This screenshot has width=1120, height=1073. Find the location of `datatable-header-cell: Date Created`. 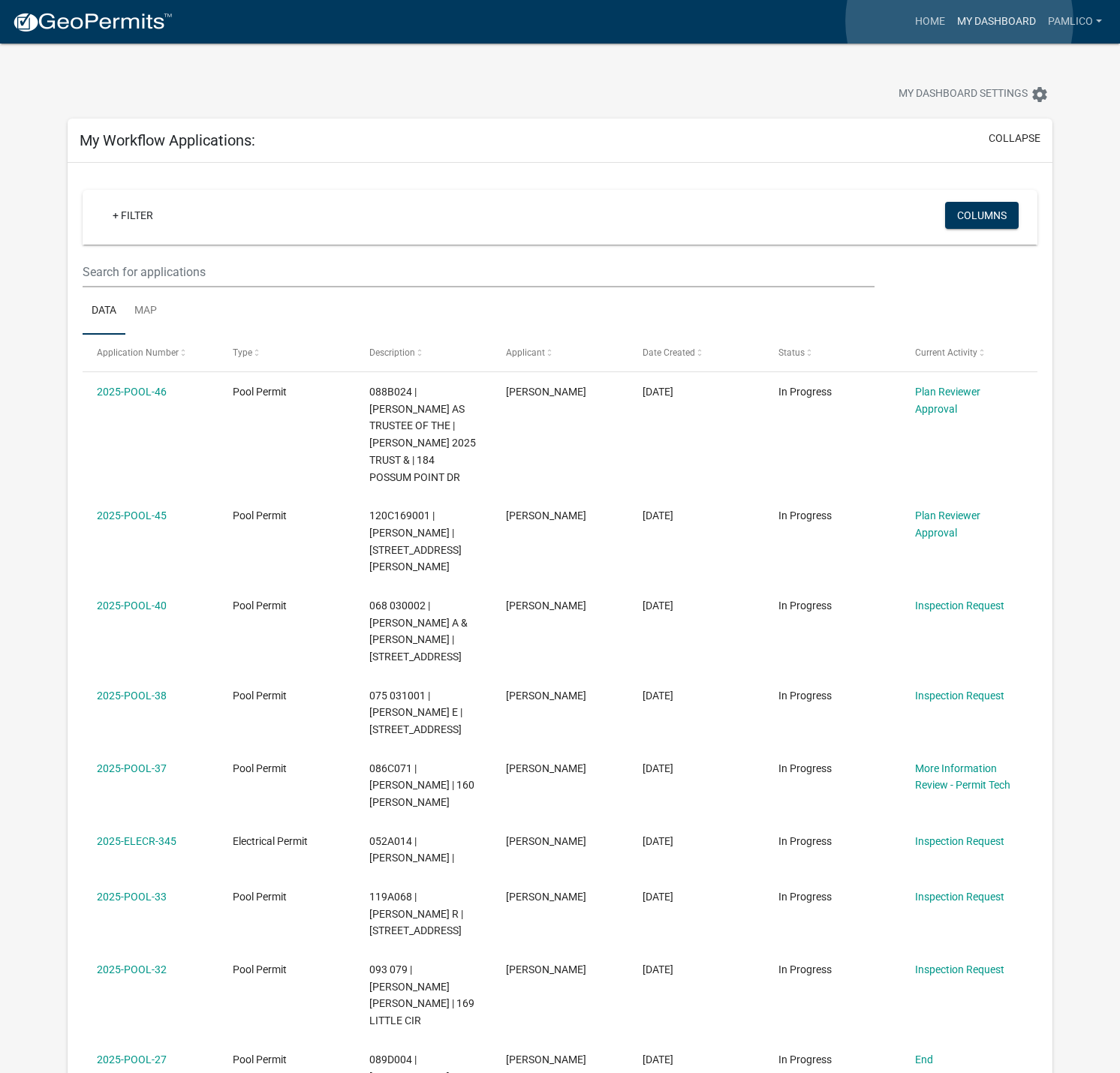

datatable-header-cell: Date Created is located at coordinates (697, 353).